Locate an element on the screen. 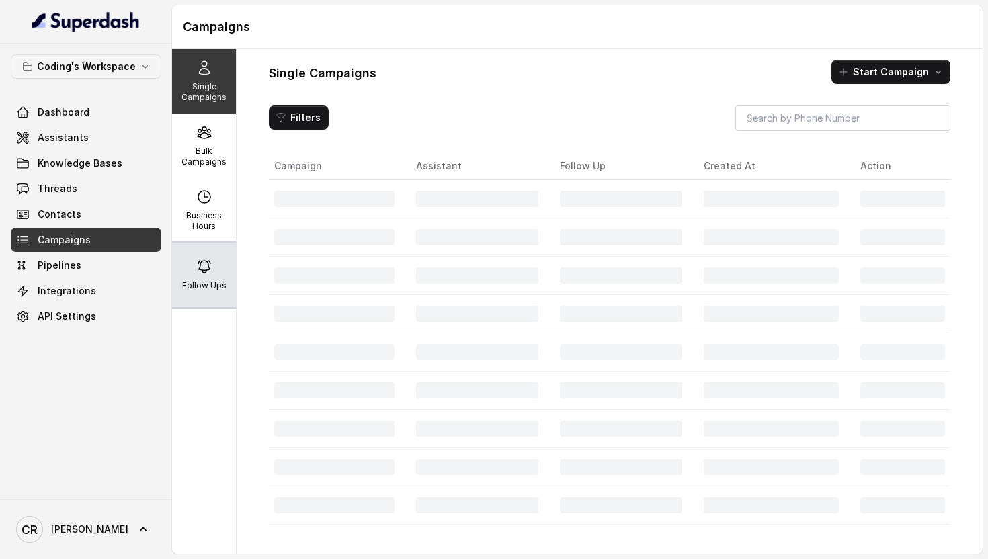  span: Knowledge Bases is located at coordinates (80, 163).